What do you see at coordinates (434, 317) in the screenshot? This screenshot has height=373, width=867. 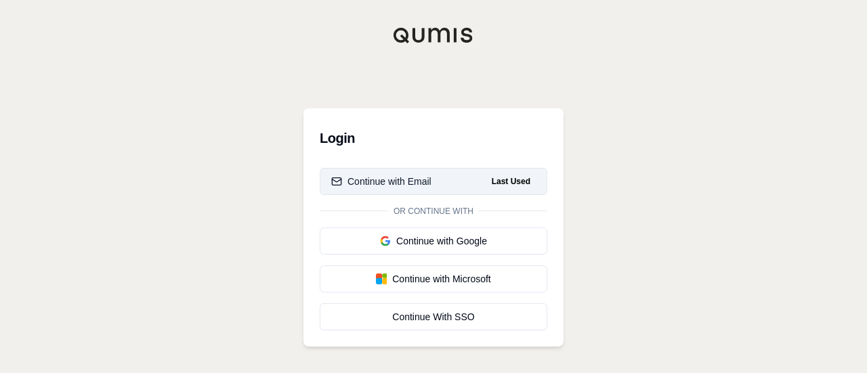 I see `div: Continue With SSO` at bounding box center [434, 317].